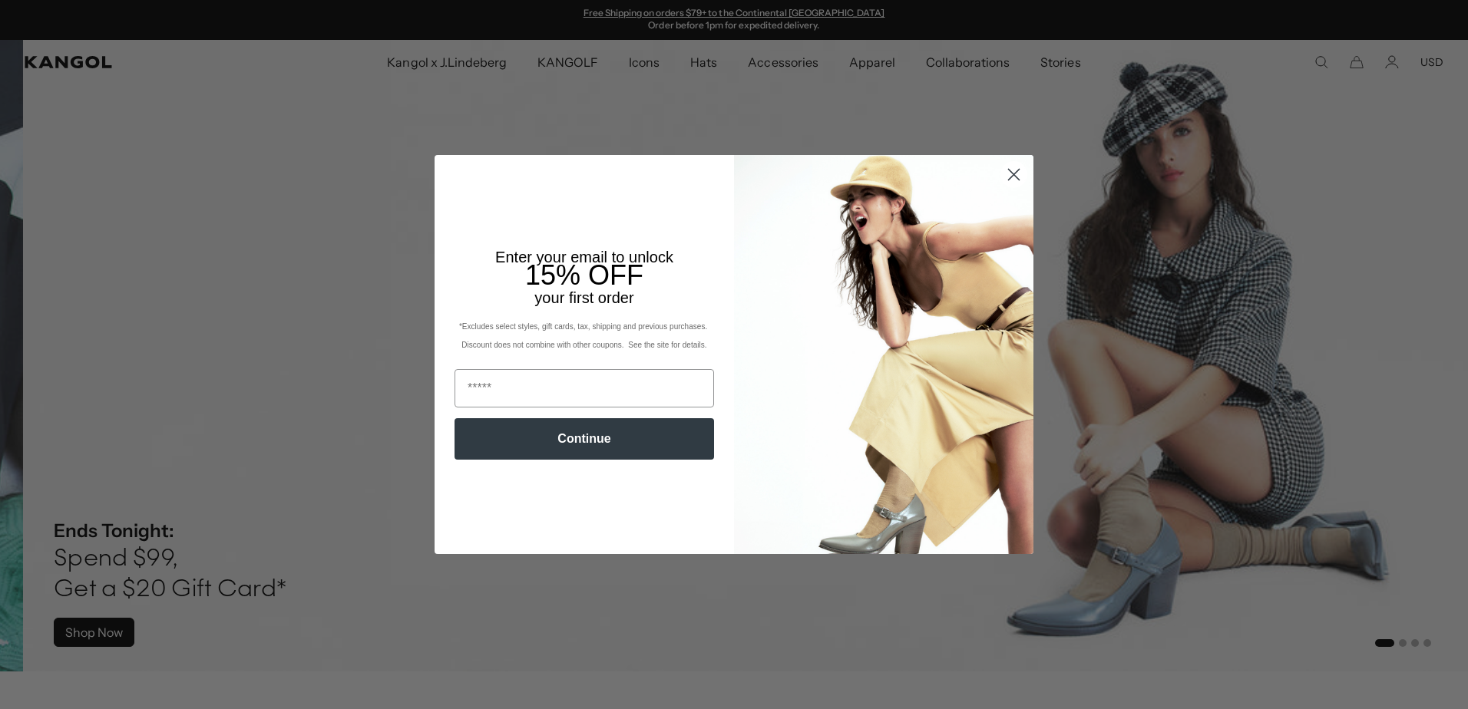 This screenshot has height=709, width=1468. I want to click on span: *Excludes select styles, gift cards, tax, shipping and previous purchases. Discount does not comb..., so click(584, 335).